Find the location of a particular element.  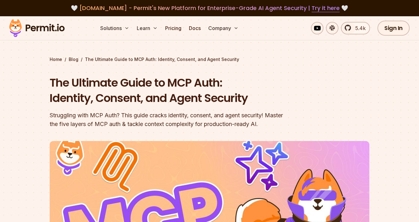

button: Solutions is located at coordinates (115, 28).